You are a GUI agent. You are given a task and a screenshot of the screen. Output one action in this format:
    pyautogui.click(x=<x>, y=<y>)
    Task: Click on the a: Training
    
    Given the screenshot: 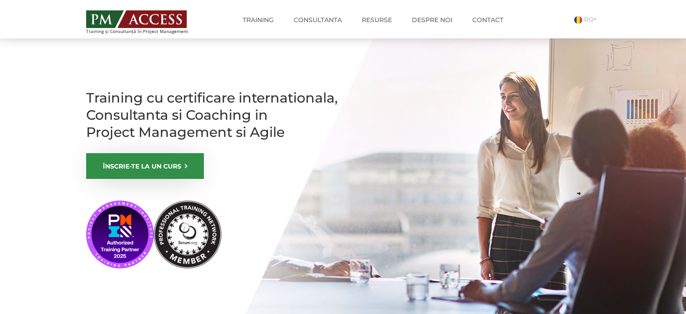 What is the action you would take?
    pyautogui.click(x=258, y=20)
    